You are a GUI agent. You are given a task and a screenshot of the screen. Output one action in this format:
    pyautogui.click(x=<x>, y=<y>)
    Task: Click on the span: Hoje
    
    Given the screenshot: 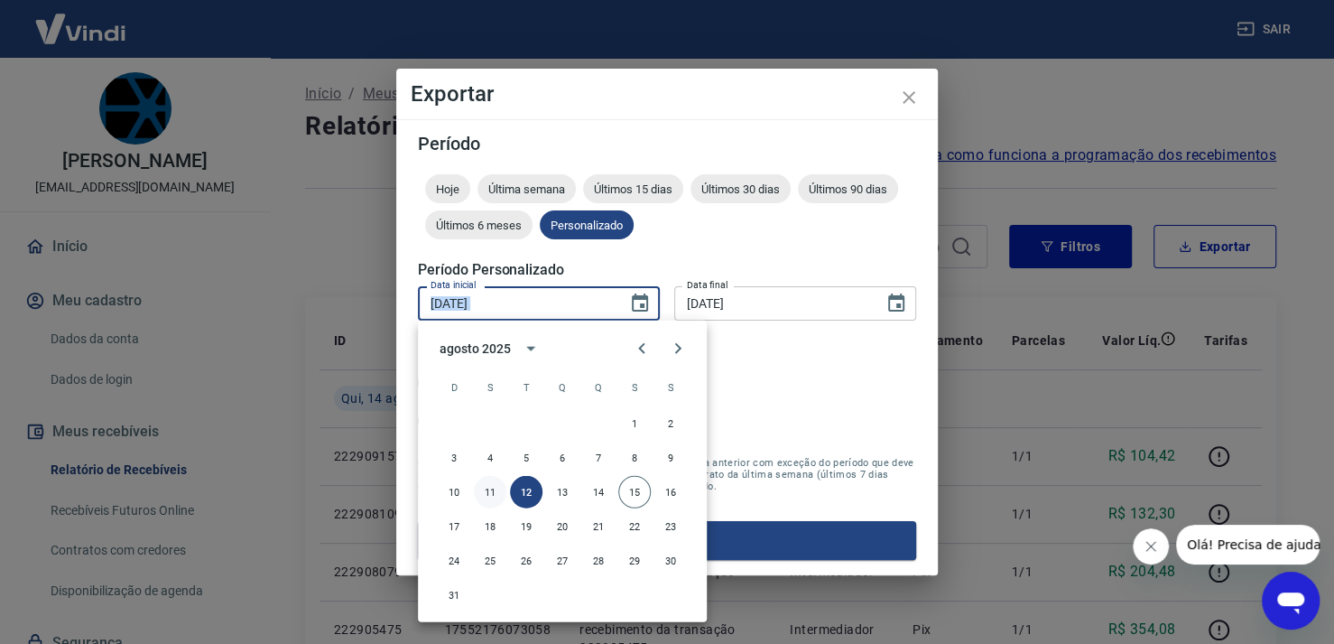 What is the action you would take?
    pyautogui.click(x=448, y=189)
    